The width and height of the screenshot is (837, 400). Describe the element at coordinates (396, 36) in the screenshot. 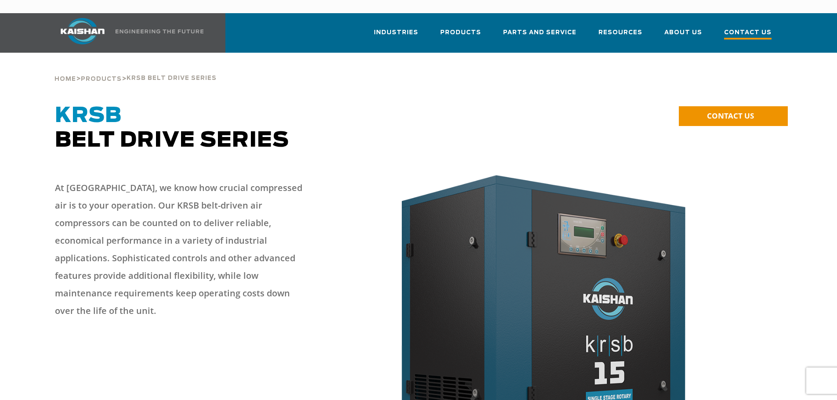

I see `a: Industries` at that location.